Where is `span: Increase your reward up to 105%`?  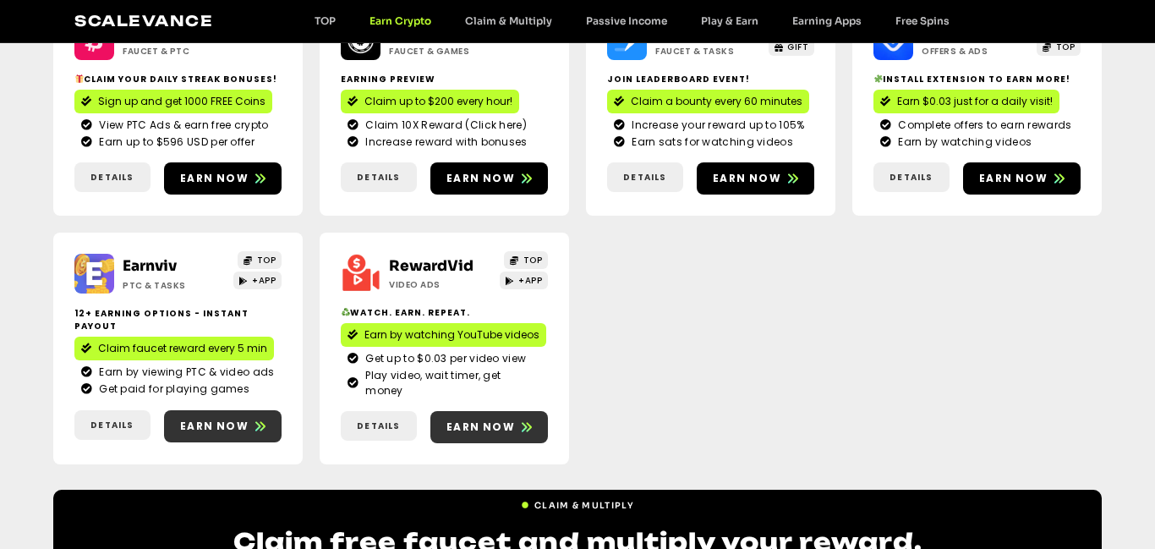
span: Increase your reward up to 105% is located at coordinates (715, 125).